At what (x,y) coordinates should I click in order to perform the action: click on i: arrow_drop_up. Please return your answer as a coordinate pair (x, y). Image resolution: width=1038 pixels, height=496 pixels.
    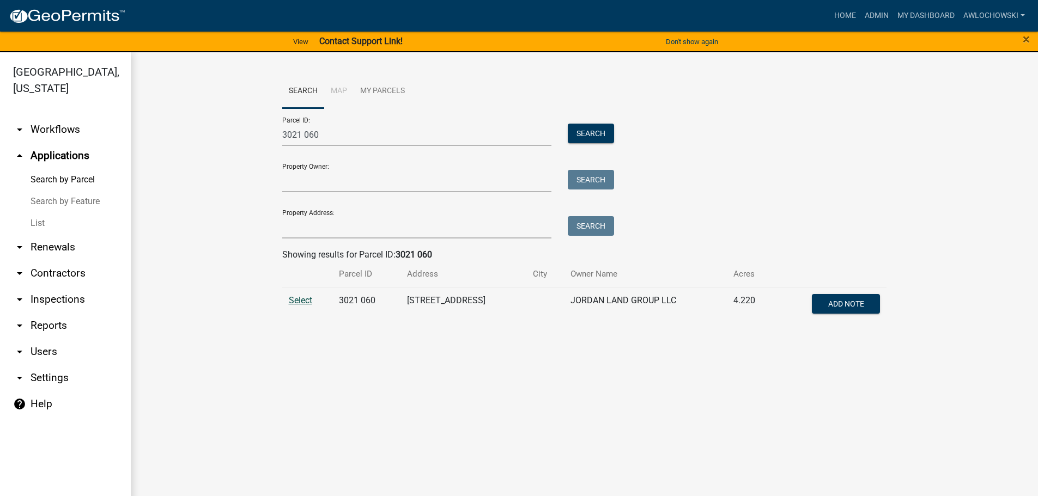
    Looking at the image, I should click on (20, 156).